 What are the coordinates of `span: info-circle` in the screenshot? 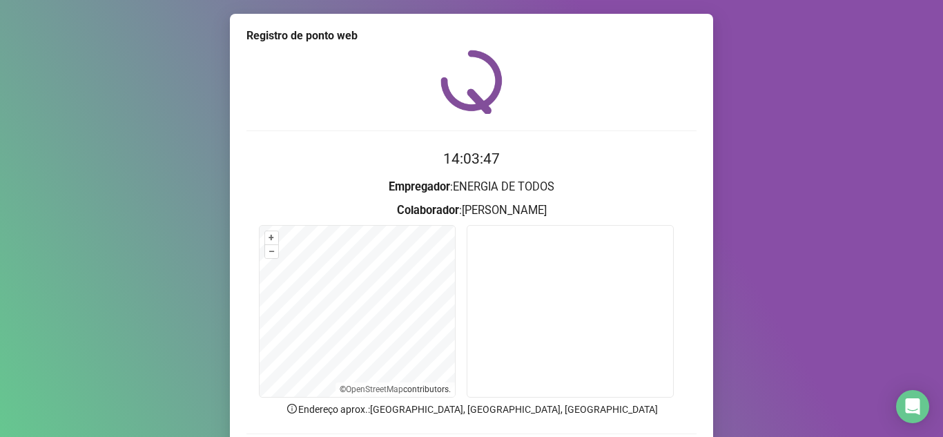 It's located at (292, 409).